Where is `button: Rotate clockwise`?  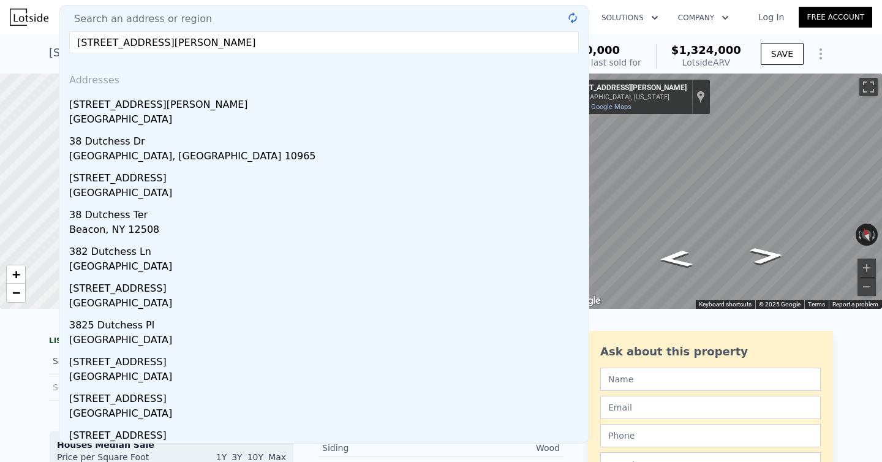
button: Rotate clockwise is located at coordinates (875, 235).